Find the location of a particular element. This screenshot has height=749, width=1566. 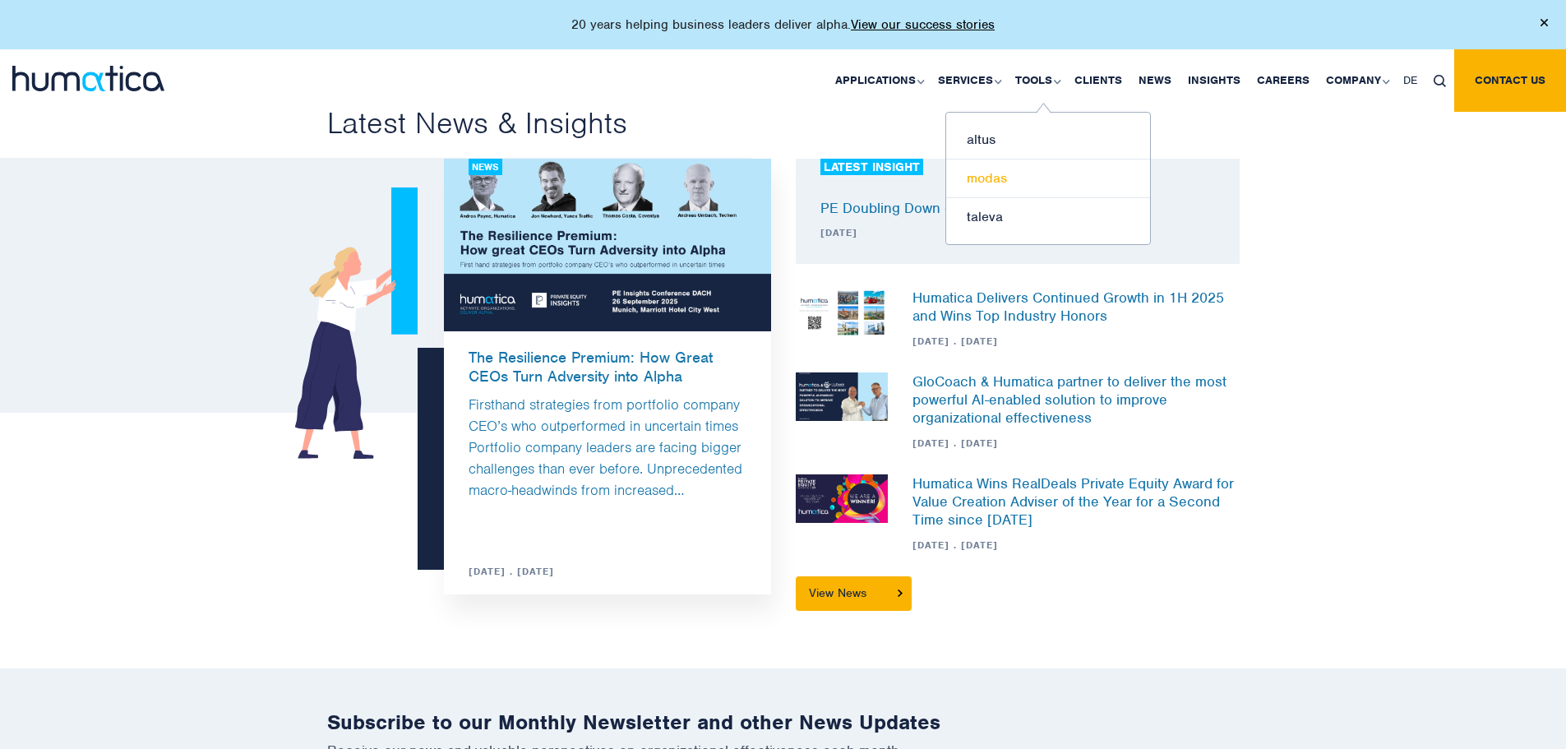

a: Firsthand strategies from portfolio company CEO’s who outperformed in uncertain times Portfolio c... is located at coordinates (605, 447).